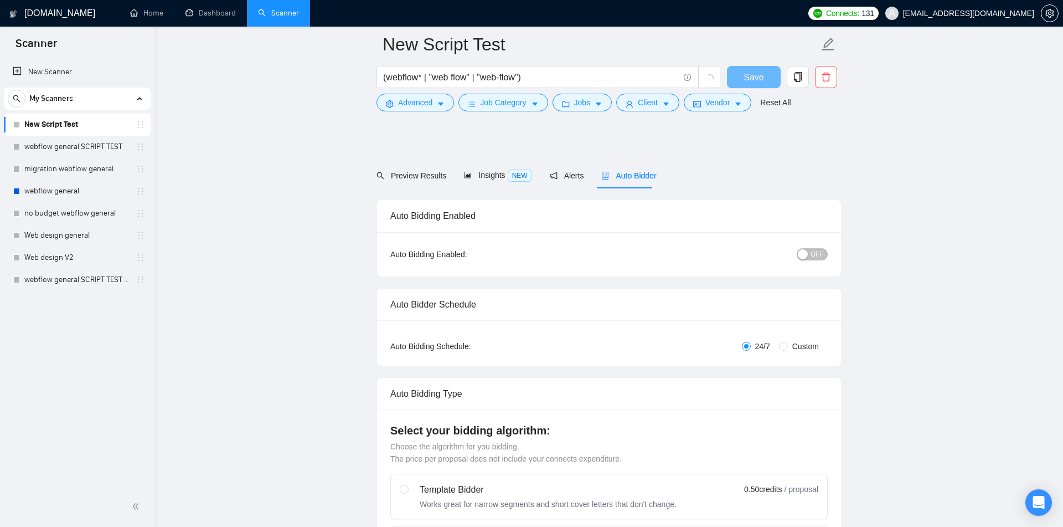  Describe the element at coordinates (548, 489) in the screenshot. I see `div: Template Bidder` at that location.